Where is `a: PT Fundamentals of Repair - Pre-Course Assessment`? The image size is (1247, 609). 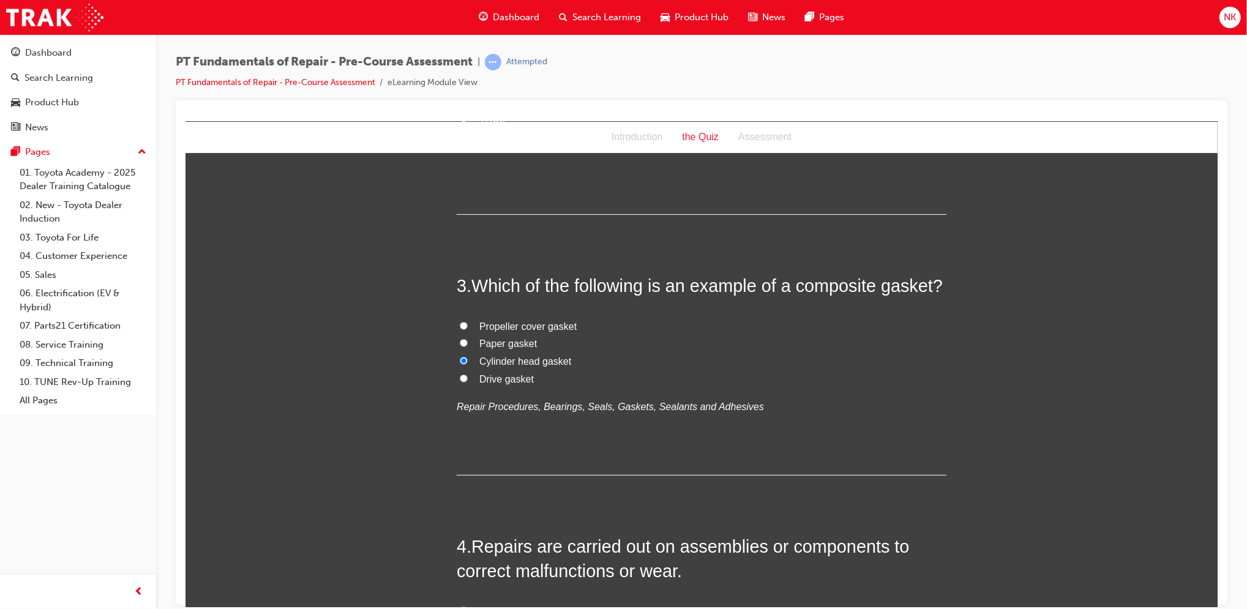
a: PT Fundamentals of Repair - Pre-Course Assessment is located at coordinates (275, 82).